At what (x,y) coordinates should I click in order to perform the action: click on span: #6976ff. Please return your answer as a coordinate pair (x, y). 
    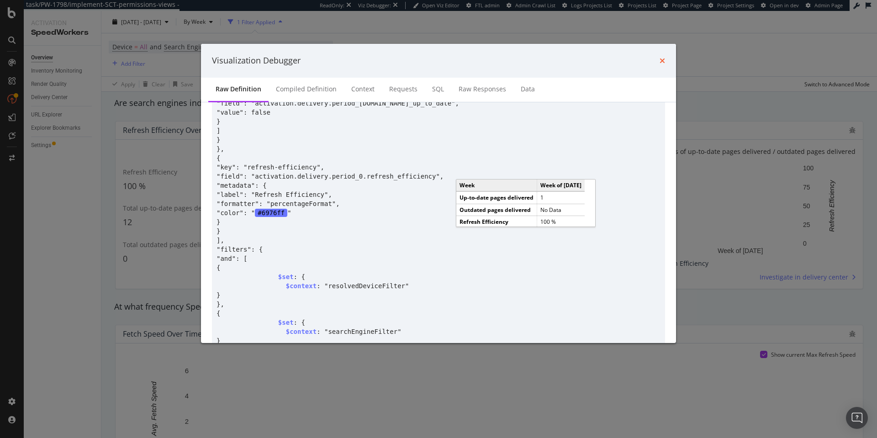
    Looking at the image, I should click on (271, 213).